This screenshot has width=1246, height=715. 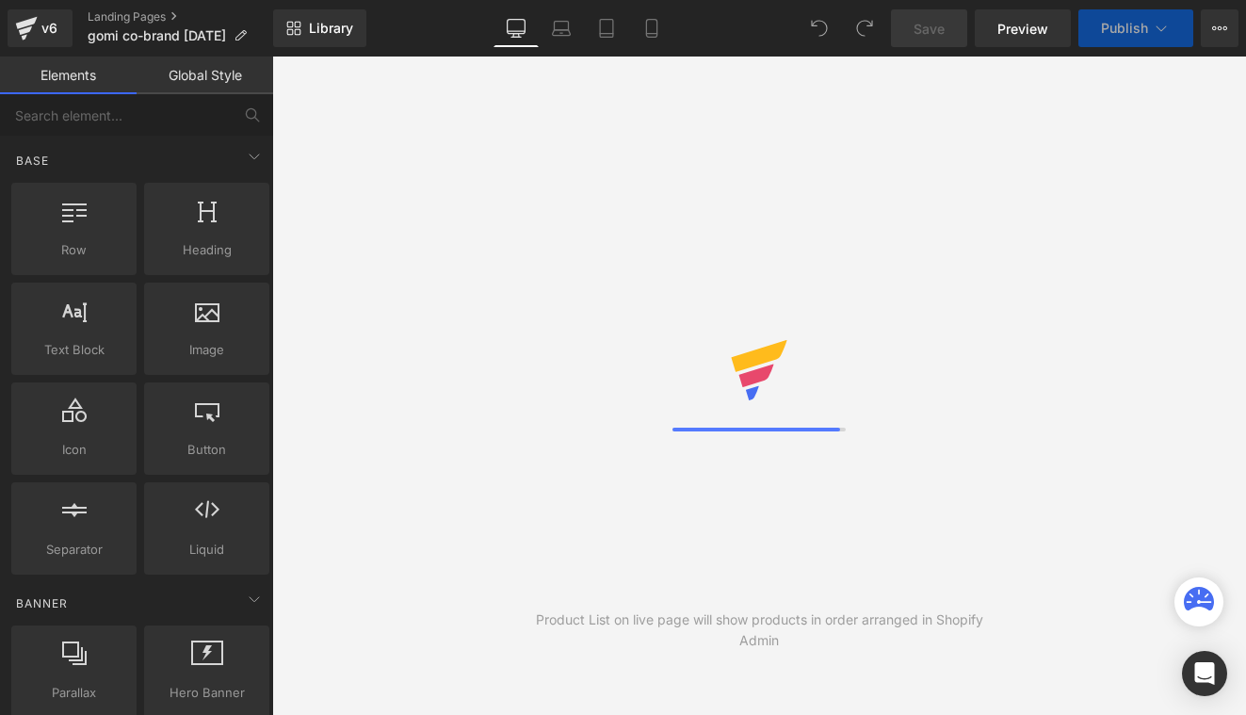 I want to click on div: Product List on live page will show products in order arranged in Shopify Admin, so click(x=759, y=630).